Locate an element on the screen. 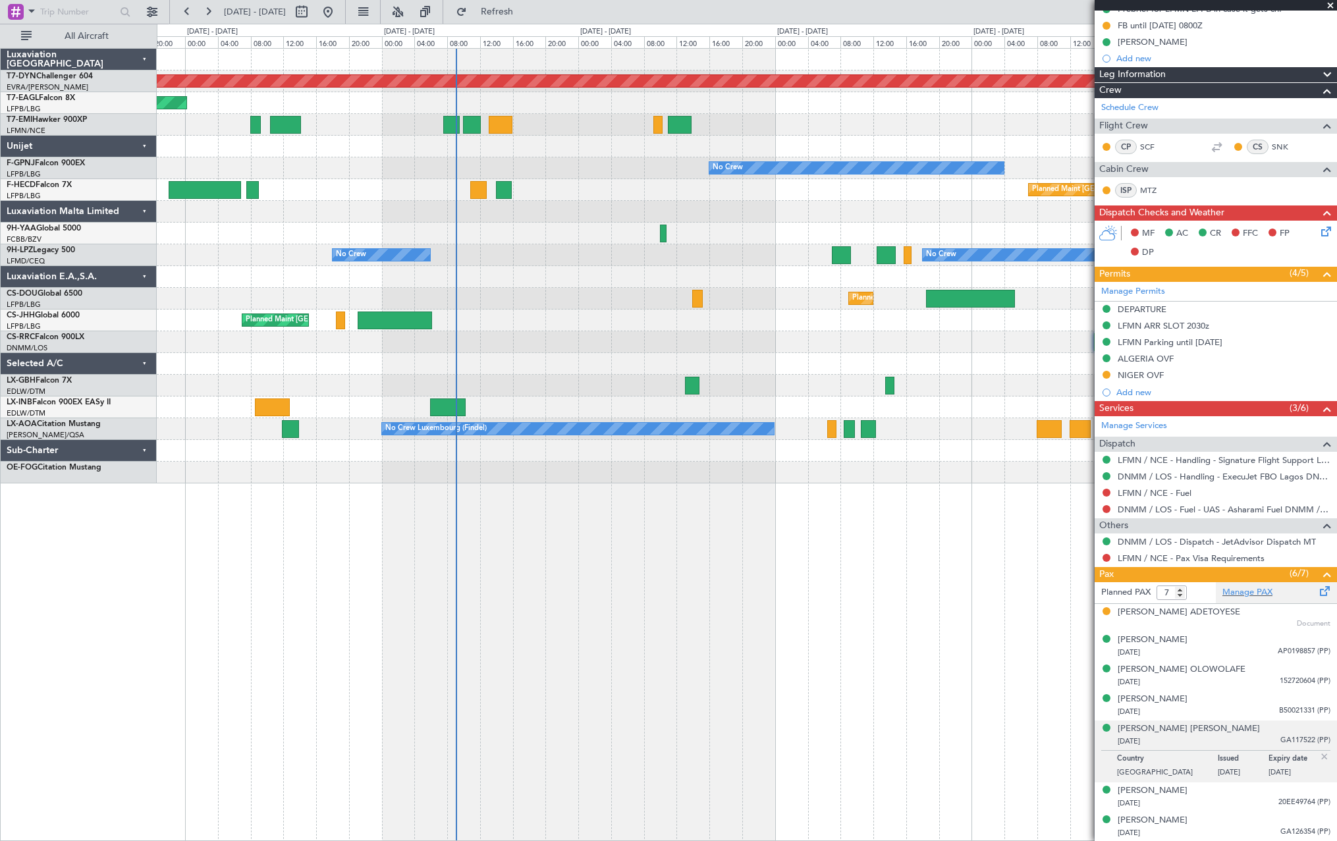  a: Schedule Crew is located at coordinates (1129, 108).